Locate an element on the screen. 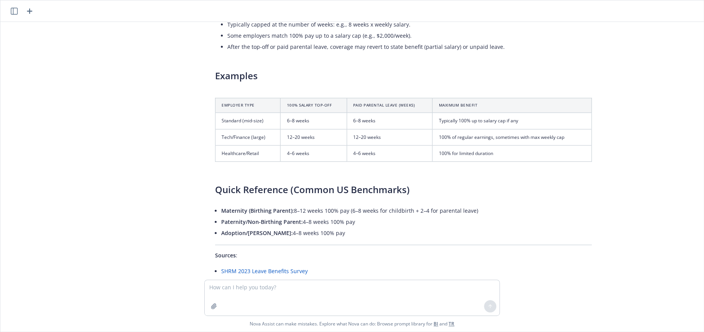 The height and width of the screenshot is (332, 704). span: Maternity (Birthing Parent): is located at coordinates (257, 211).